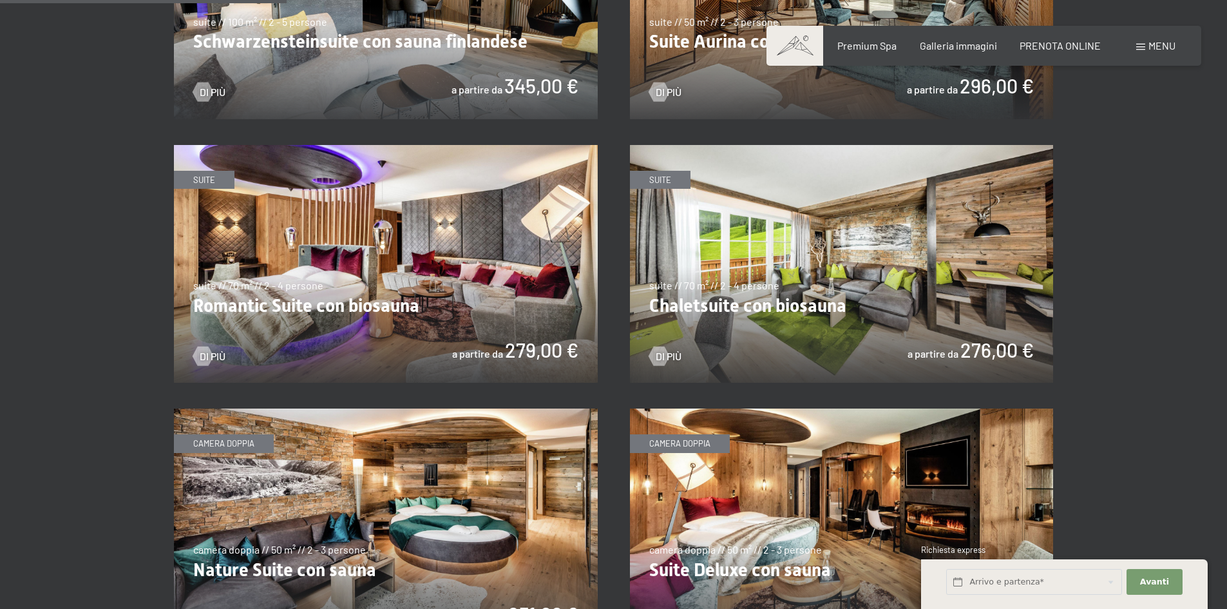  I want to click on a: Romantic Suite con biosauna, so click(386, 149).